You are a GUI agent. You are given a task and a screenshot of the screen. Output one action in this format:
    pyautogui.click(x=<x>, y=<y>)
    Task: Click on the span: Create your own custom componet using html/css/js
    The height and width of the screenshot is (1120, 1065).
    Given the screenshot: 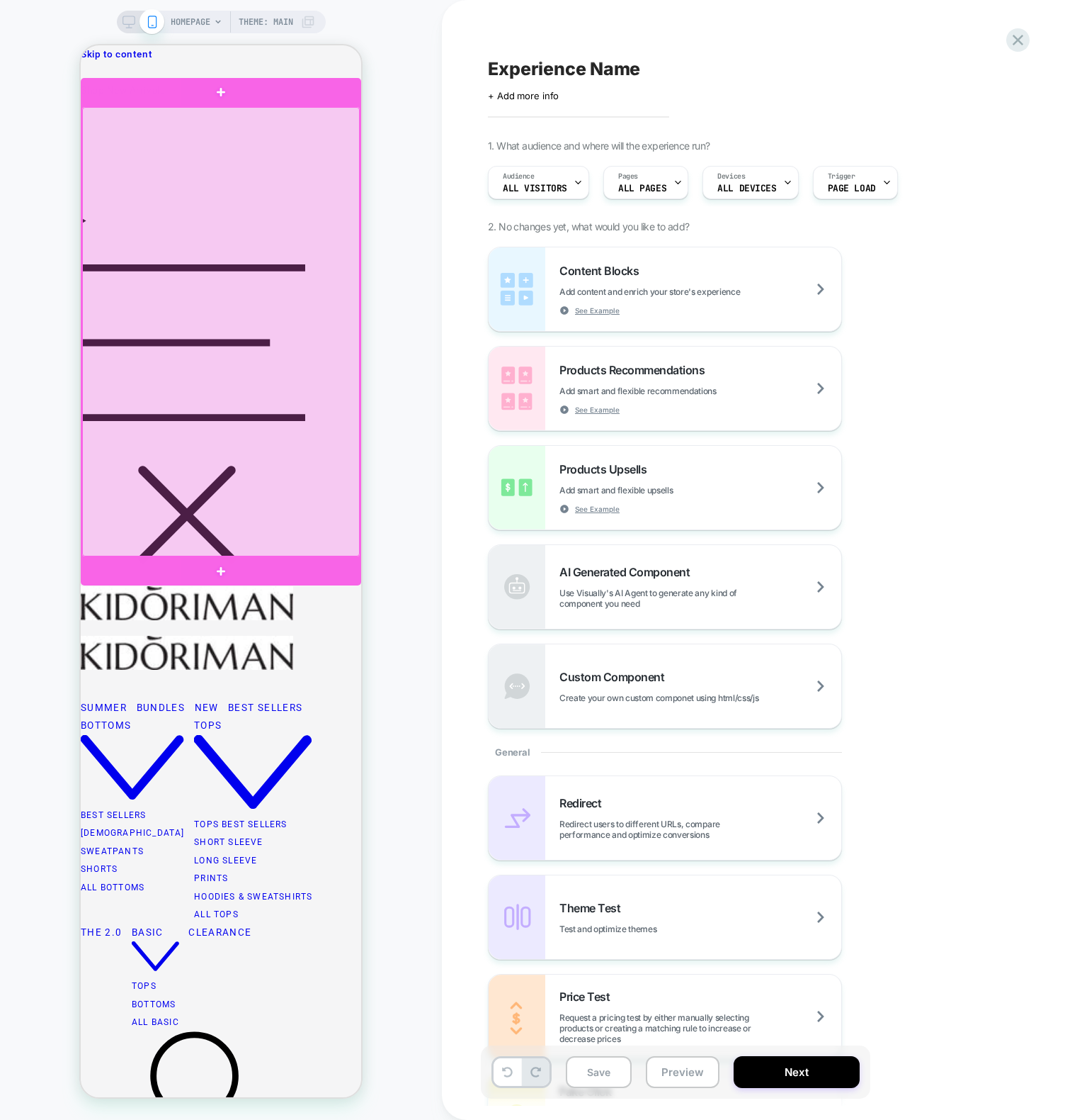 What is the action you would take?
    pyautogui.click(x=694, y=698)
    